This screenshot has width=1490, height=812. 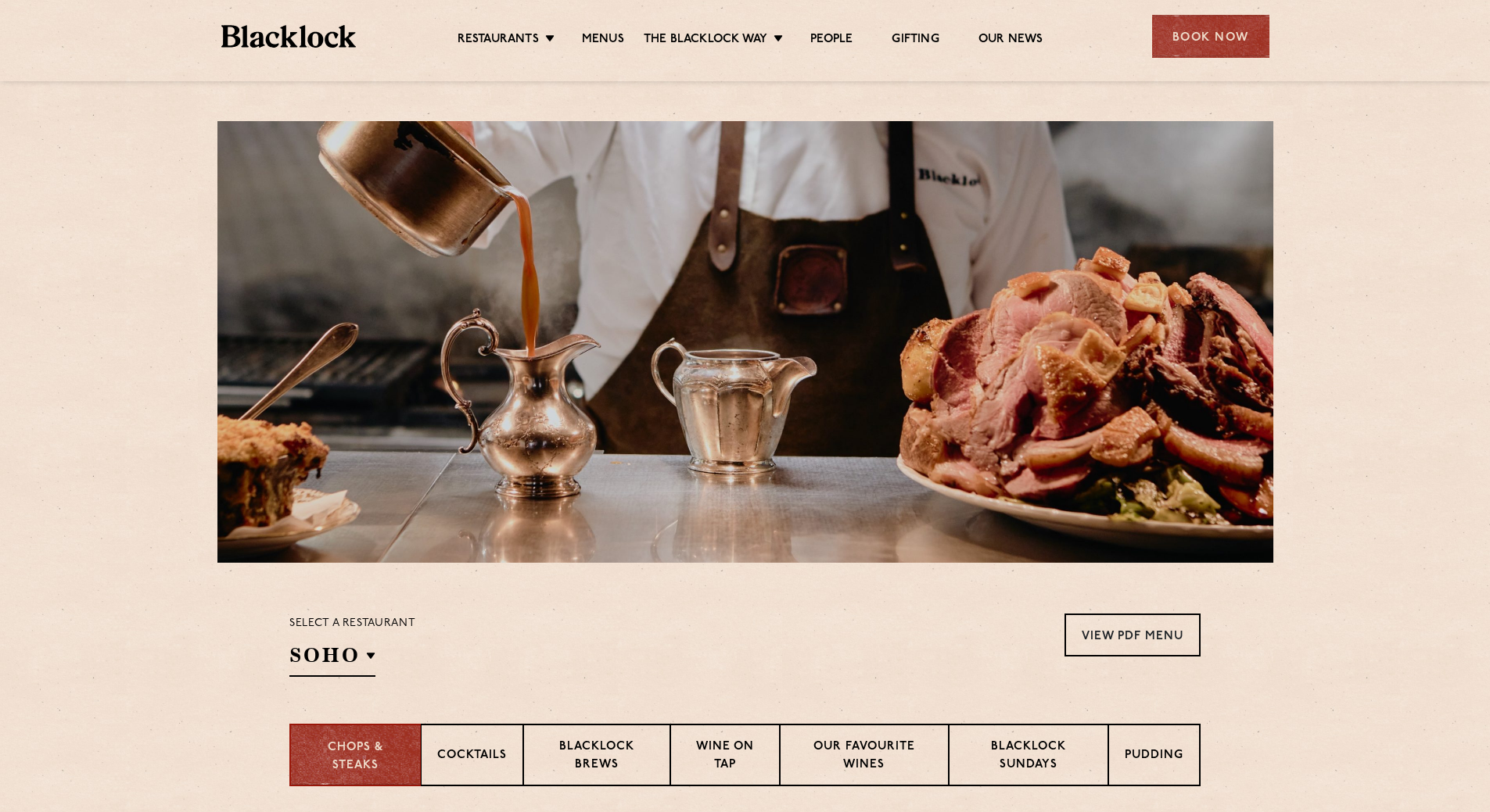 I want to click on a: Our News, so click(x=1010, y=41).